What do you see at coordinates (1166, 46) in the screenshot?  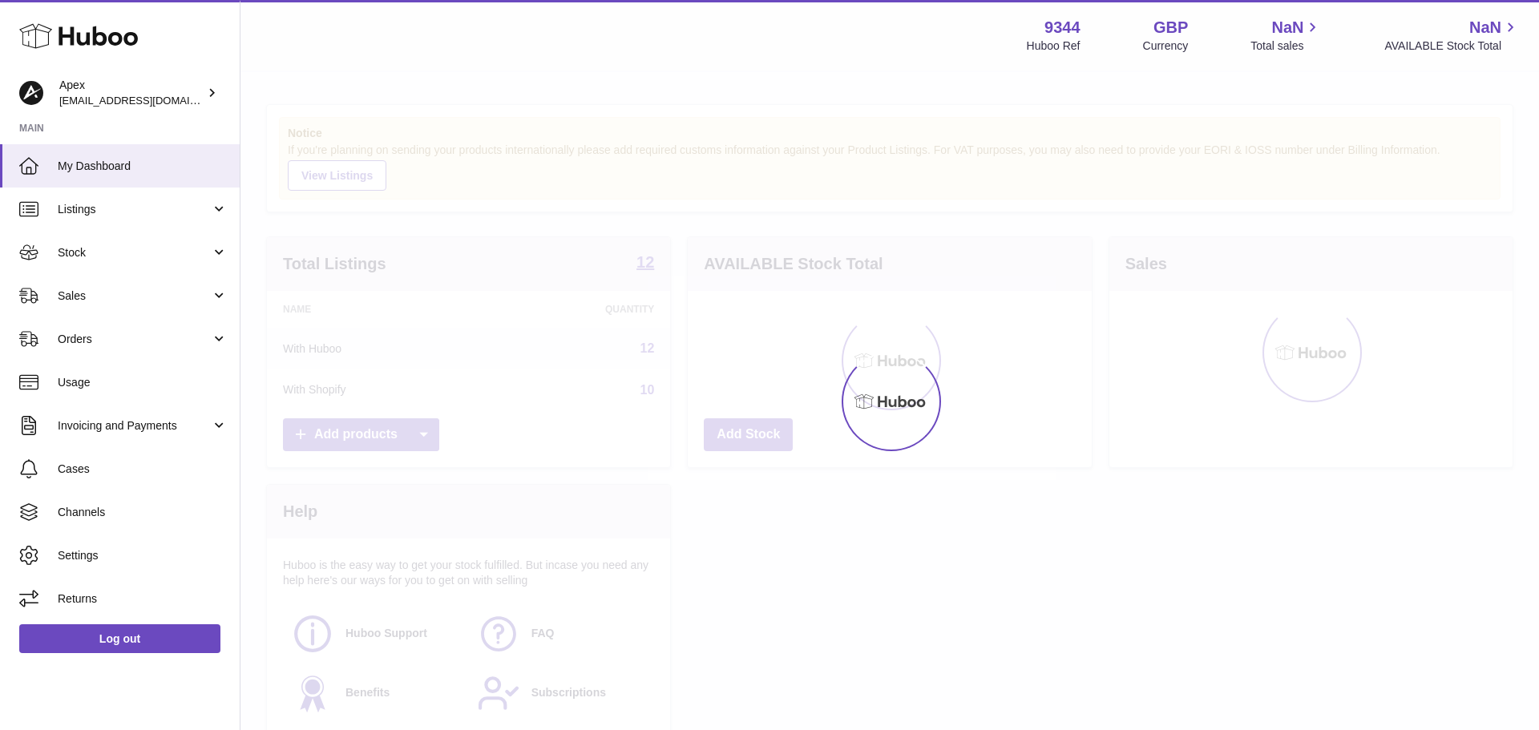 I see `div: Currency` at bounding box center [1166, 46].